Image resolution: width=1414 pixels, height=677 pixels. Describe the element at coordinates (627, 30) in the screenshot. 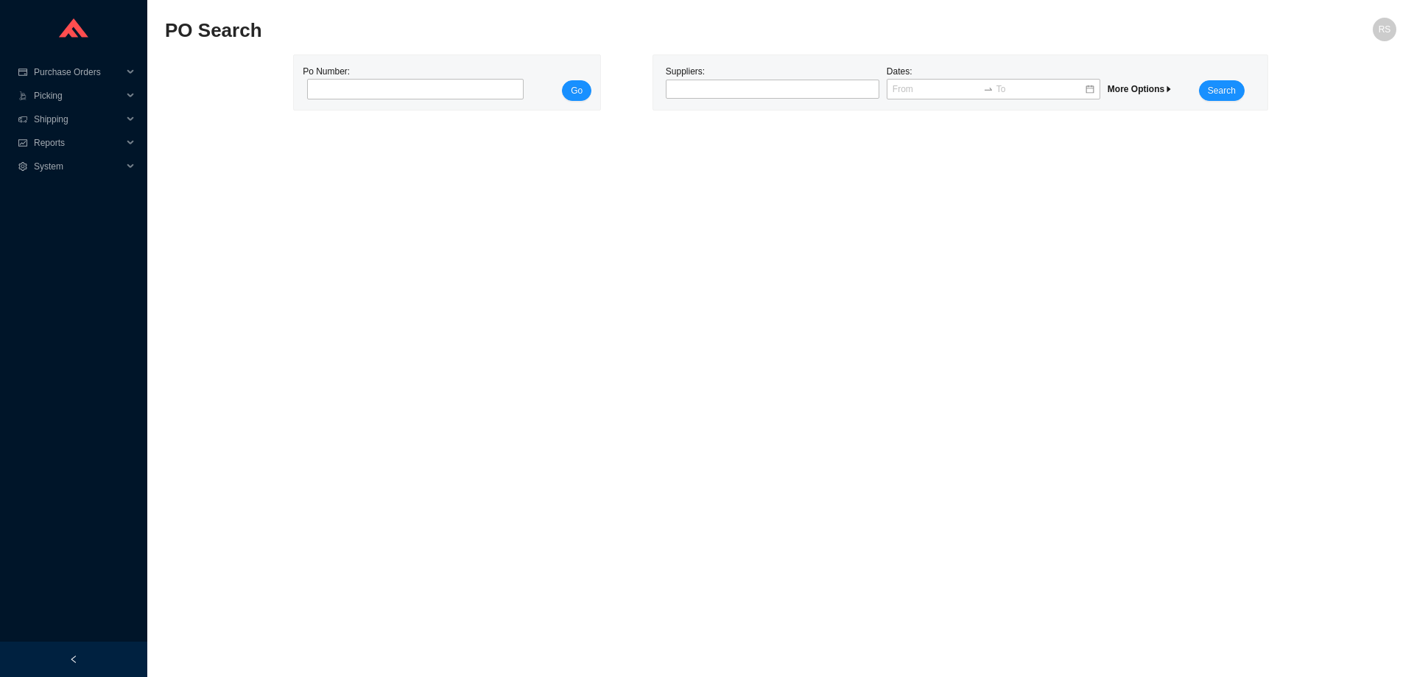

I see `h2: PO Search` at that location.